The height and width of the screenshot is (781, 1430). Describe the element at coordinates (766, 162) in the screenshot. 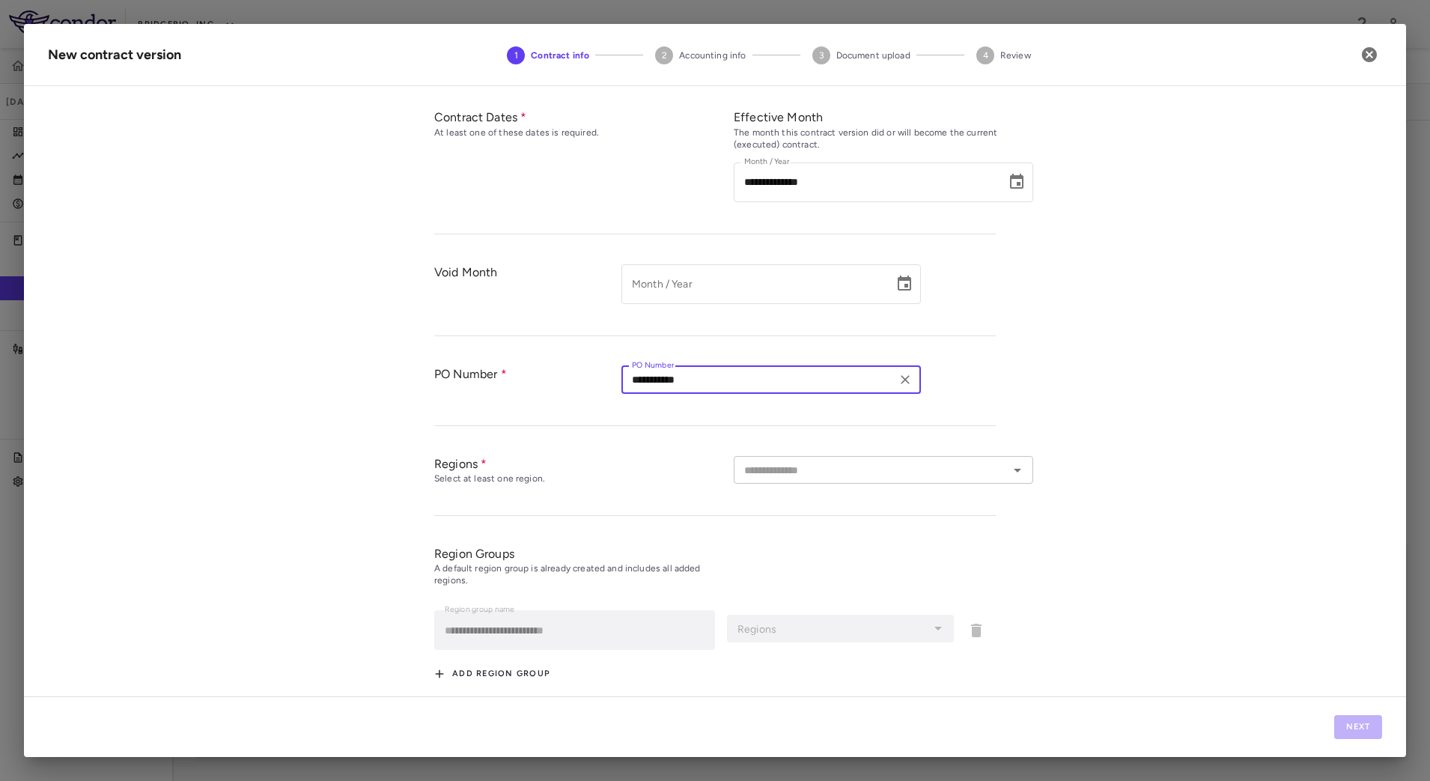

I see `label: Month / Year` at that location.